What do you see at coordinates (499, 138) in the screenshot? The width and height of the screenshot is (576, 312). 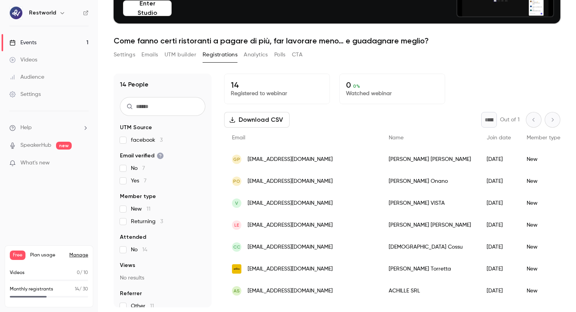 I see `span: Join date` at bounding box center [499, 138].